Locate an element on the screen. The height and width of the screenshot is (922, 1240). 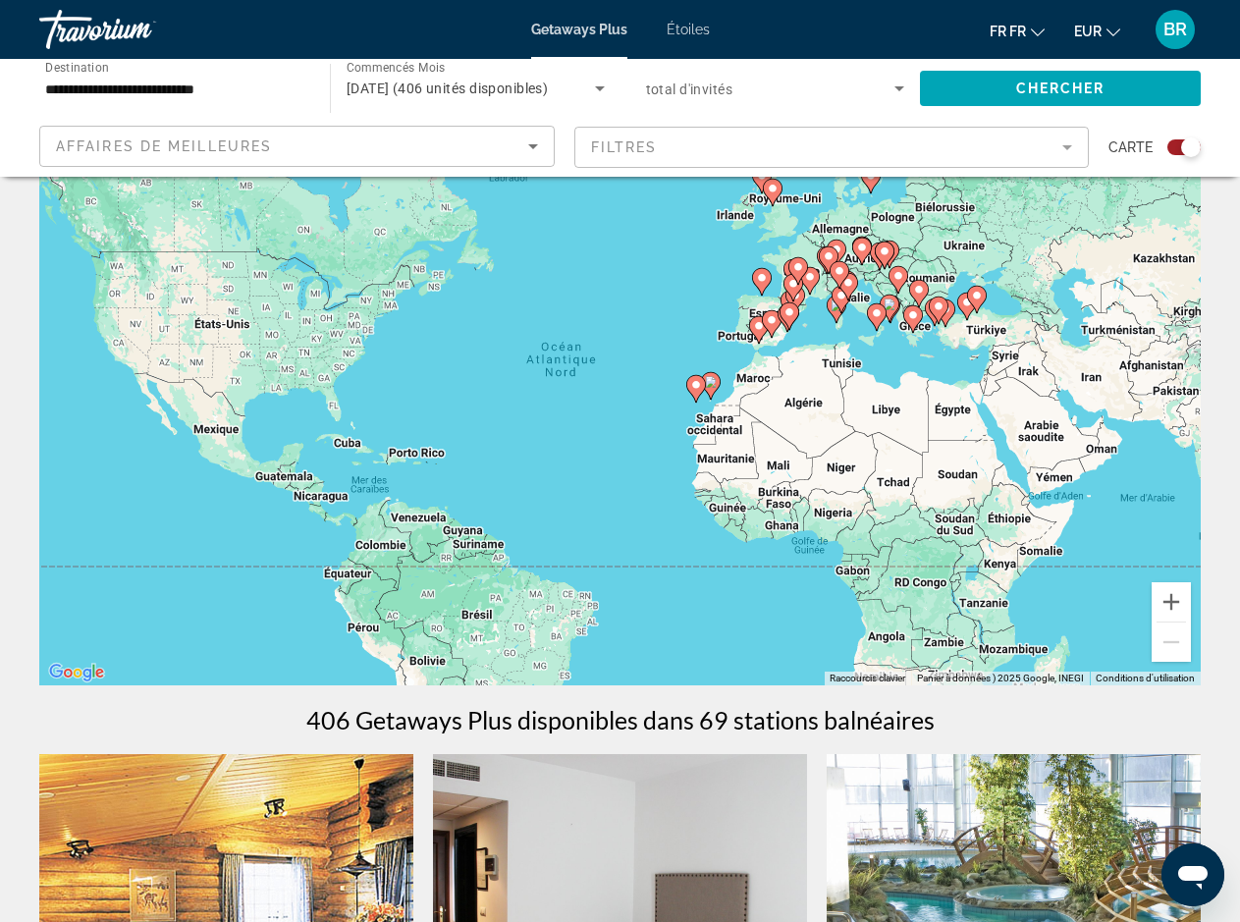
span: Carte is located at coordinates (1130, 147).